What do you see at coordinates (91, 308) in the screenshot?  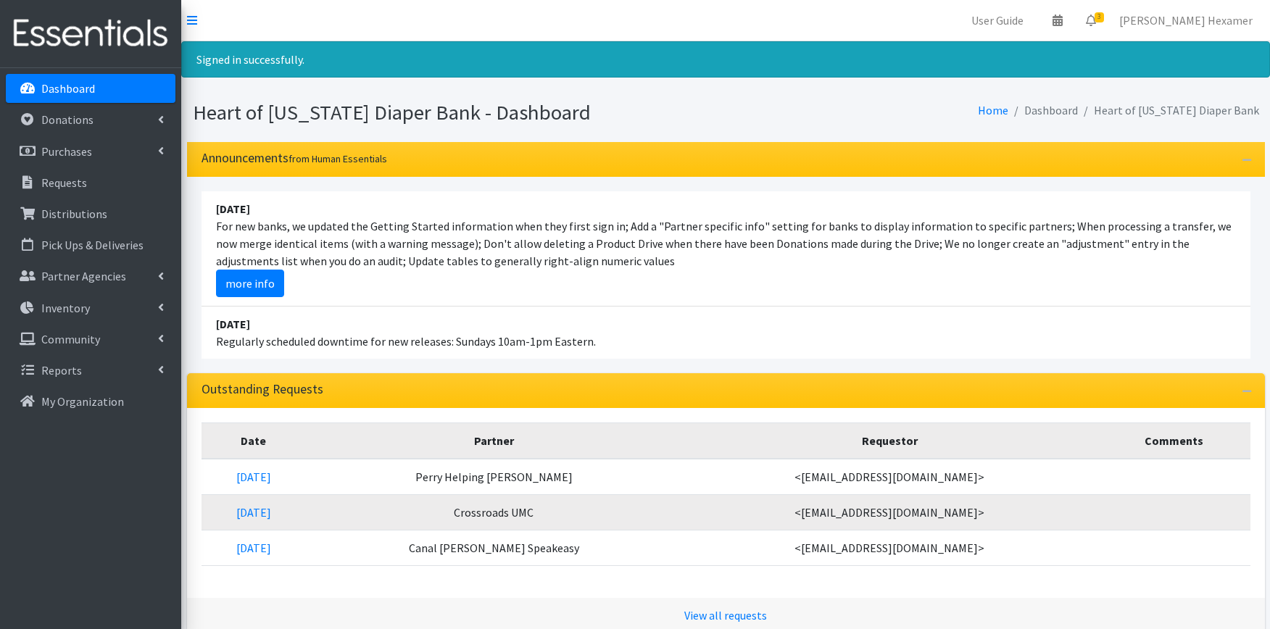 I see `a: Inventory` at bounding box center [91, 308].